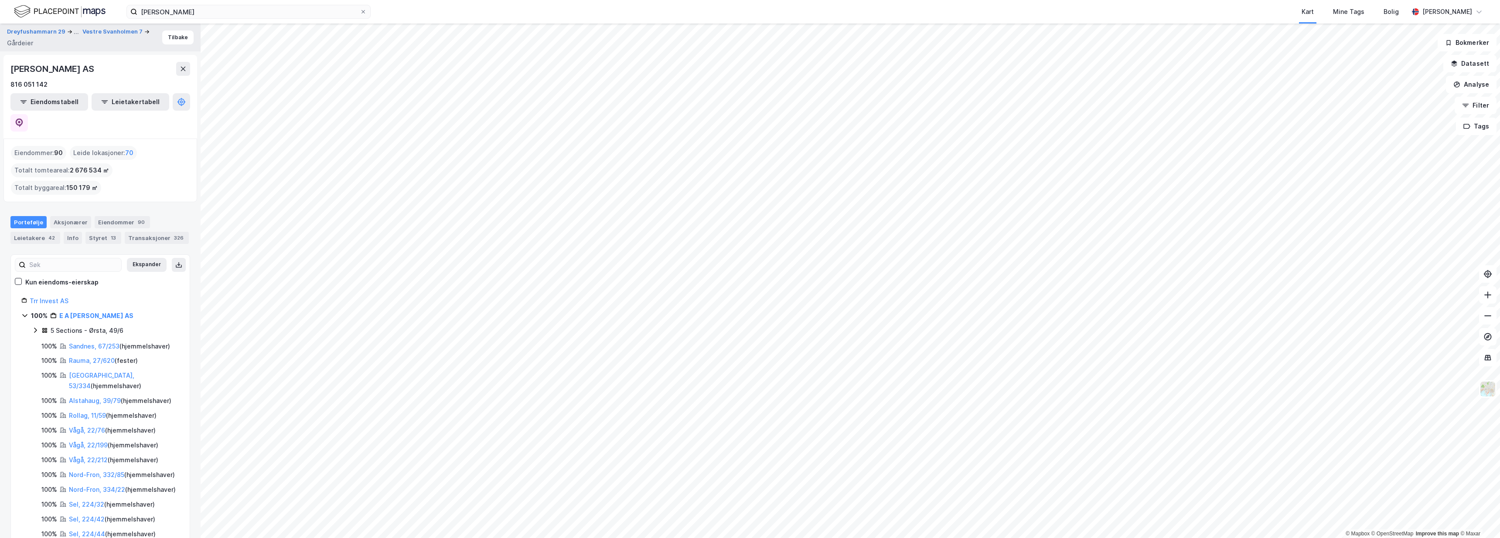  I want to click on div: Aksjonærer, so click(71, 222).